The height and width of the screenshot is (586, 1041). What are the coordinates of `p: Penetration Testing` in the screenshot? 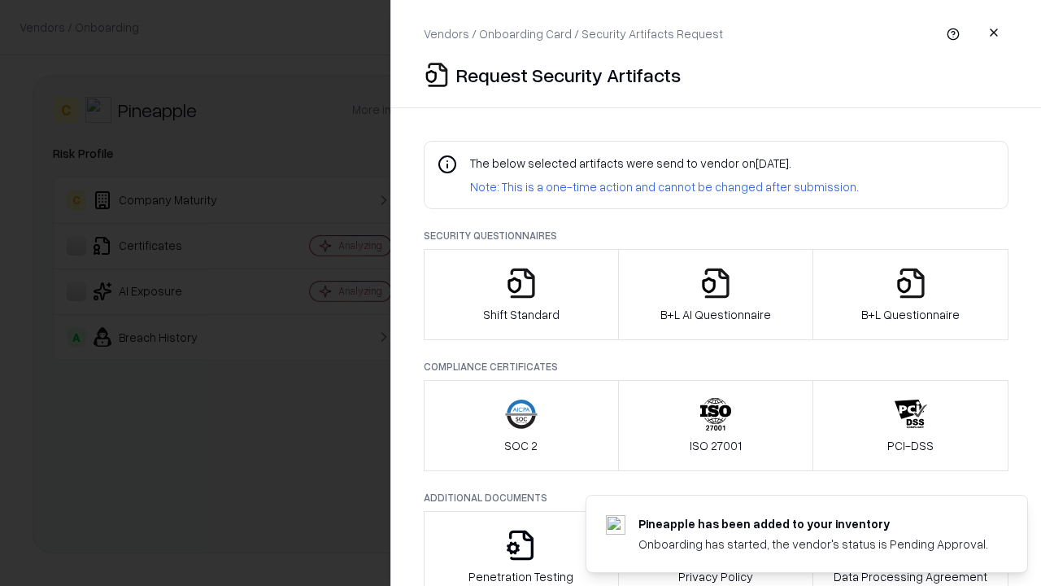 It's located at (521, 576).